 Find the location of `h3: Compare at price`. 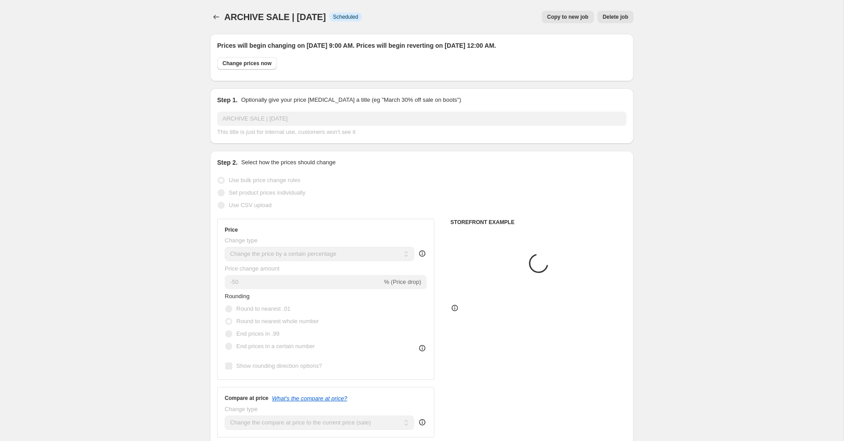

h3: Compare at price is located at coordinates (247, 398).